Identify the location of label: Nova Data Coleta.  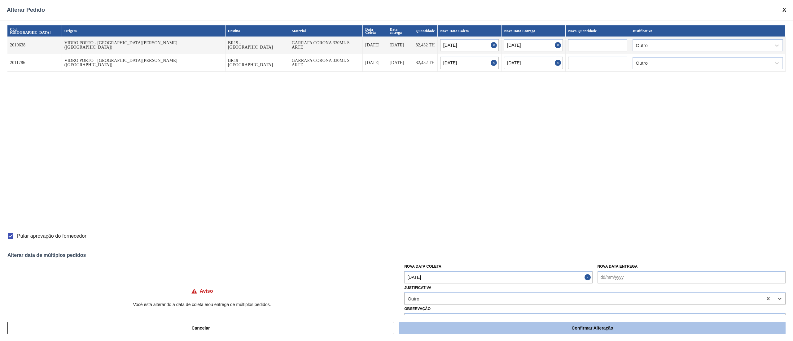
(423, 267).